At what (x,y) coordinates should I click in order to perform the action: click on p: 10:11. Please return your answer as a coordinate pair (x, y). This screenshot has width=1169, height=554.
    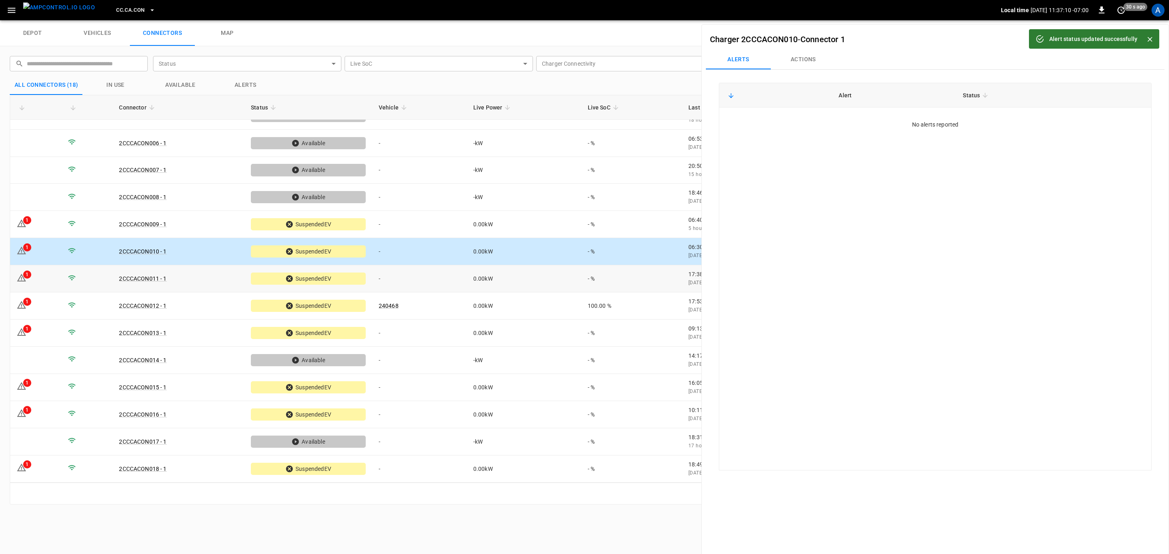
    Looking at the image, I should click on (759, 410).